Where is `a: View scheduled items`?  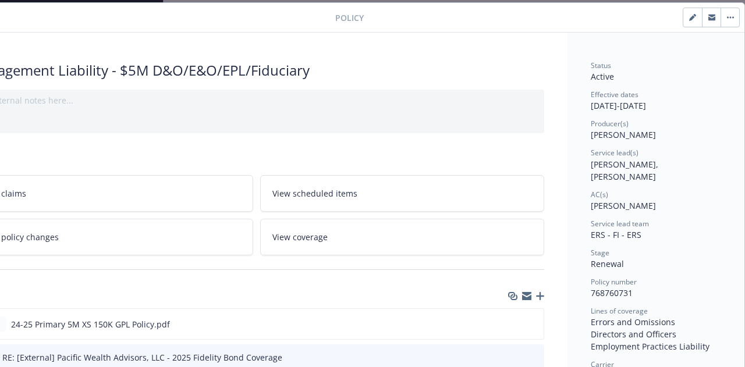 a: View scheduled items is located at coordinates (402, 193).